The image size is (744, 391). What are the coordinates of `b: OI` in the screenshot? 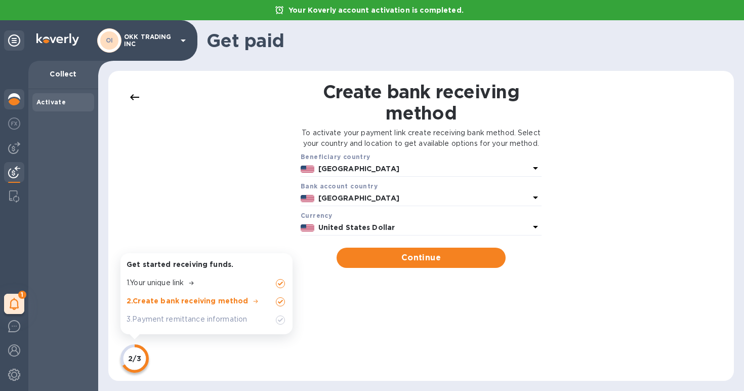 It's located at (109, 40).